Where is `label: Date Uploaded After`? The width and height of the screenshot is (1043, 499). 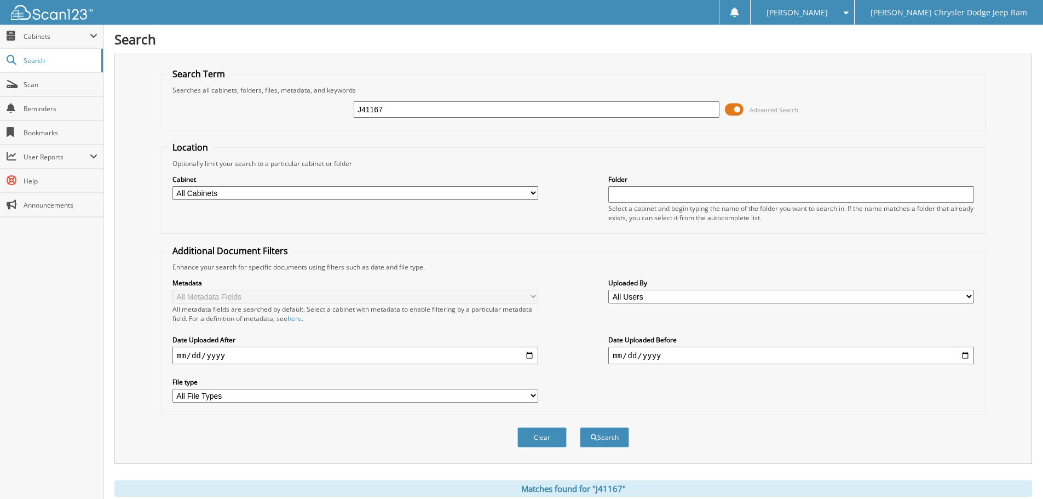 label: Date Uploaded After is located at coordinates (355, 339).